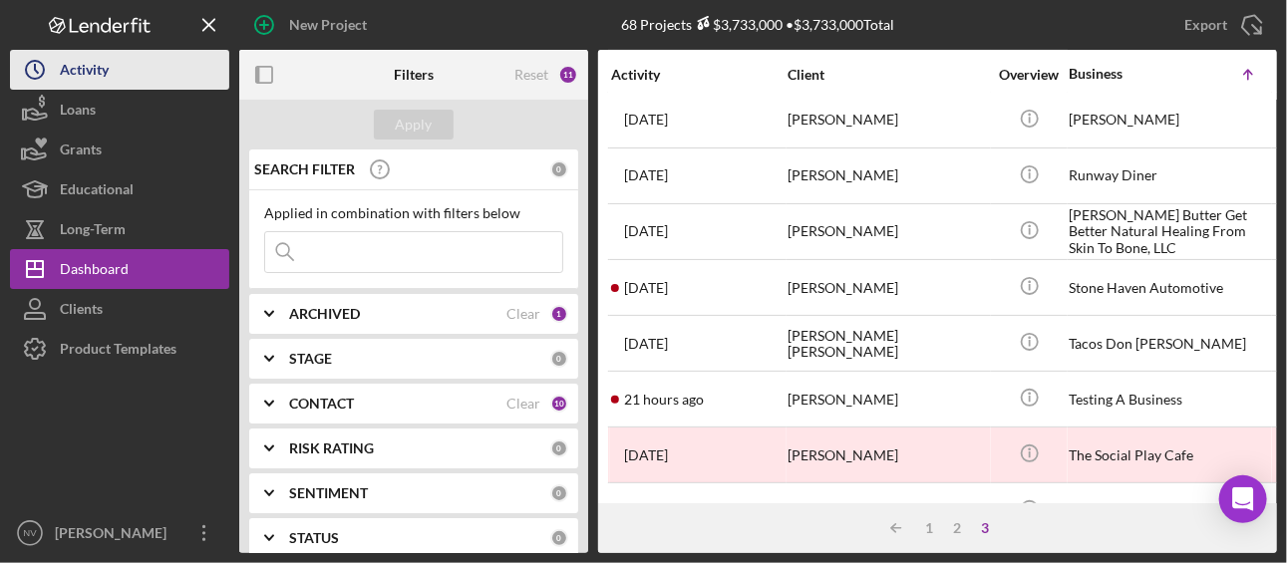  Describe the element at coordinates (1169, 399) in the screenshot. I see `div: Testing A Business` at that location.